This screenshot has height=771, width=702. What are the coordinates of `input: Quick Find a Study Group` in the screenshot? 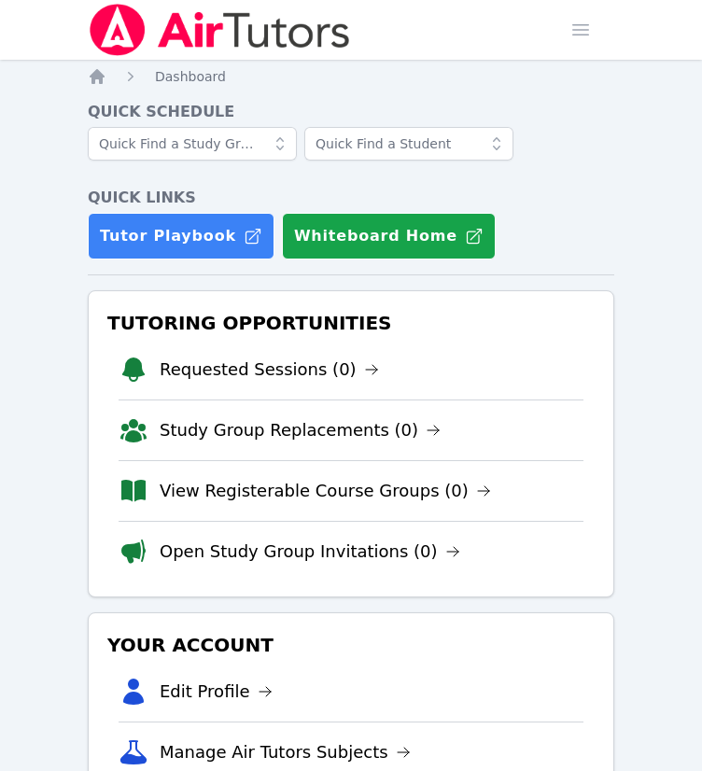 It's located at (192, 144).